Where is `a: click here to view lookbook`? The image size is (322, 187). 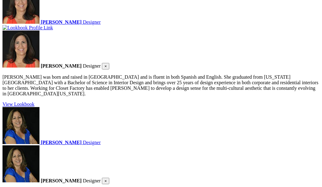
a: click here to view lookbook is located at coordinates (18, 104).